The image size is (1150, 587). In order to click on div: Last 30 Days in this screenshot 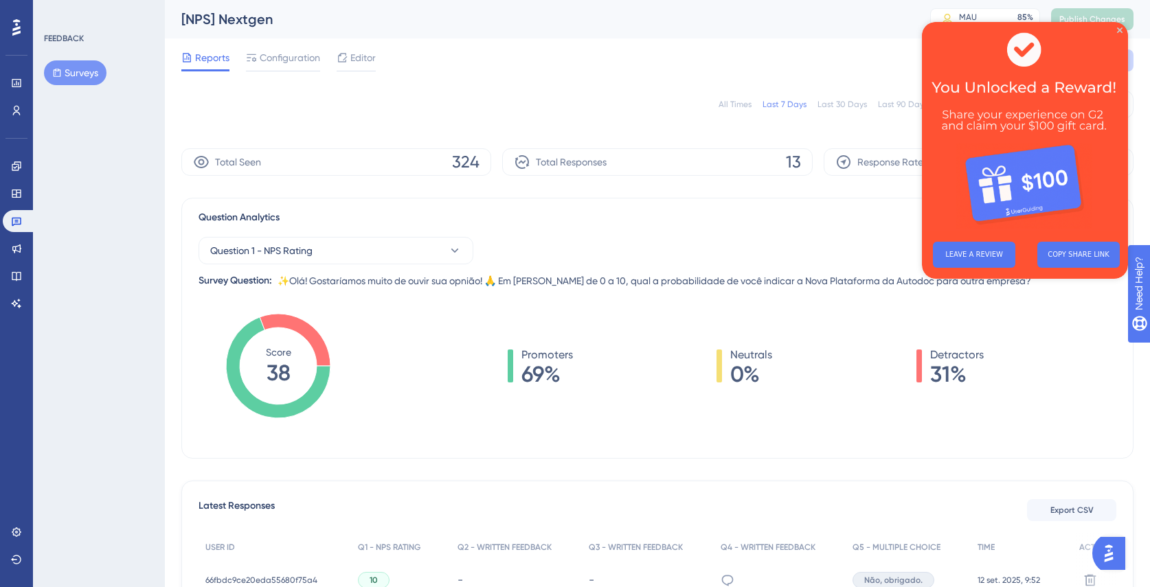, I will do `click(842, 104)`.